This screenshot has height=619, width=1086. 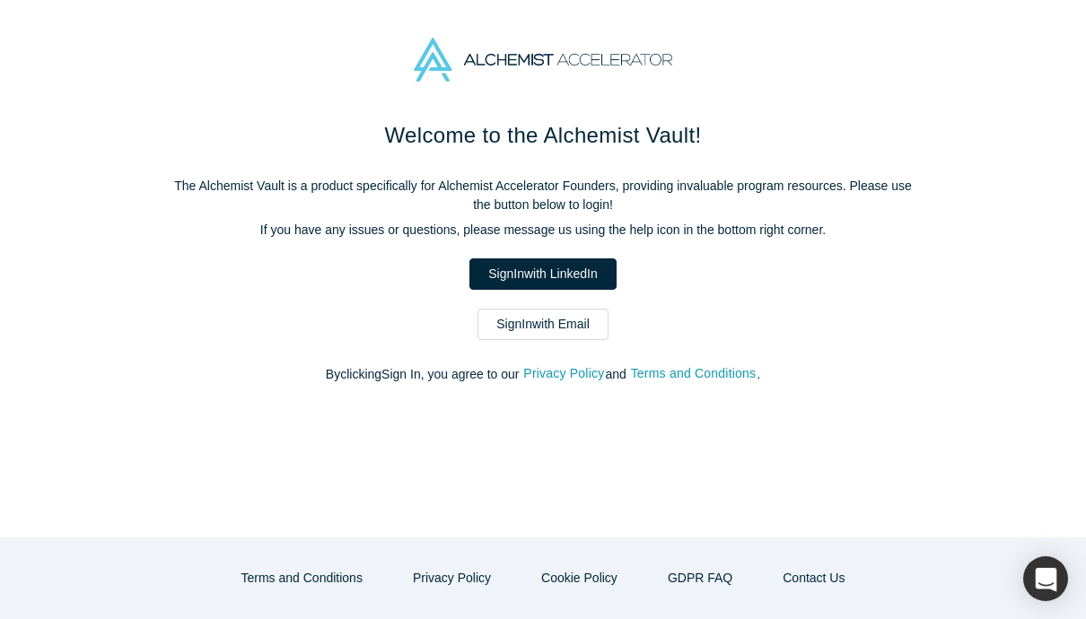 I want to click on img: Alchemist Accelerator Logo, so click(x=543, y=59).